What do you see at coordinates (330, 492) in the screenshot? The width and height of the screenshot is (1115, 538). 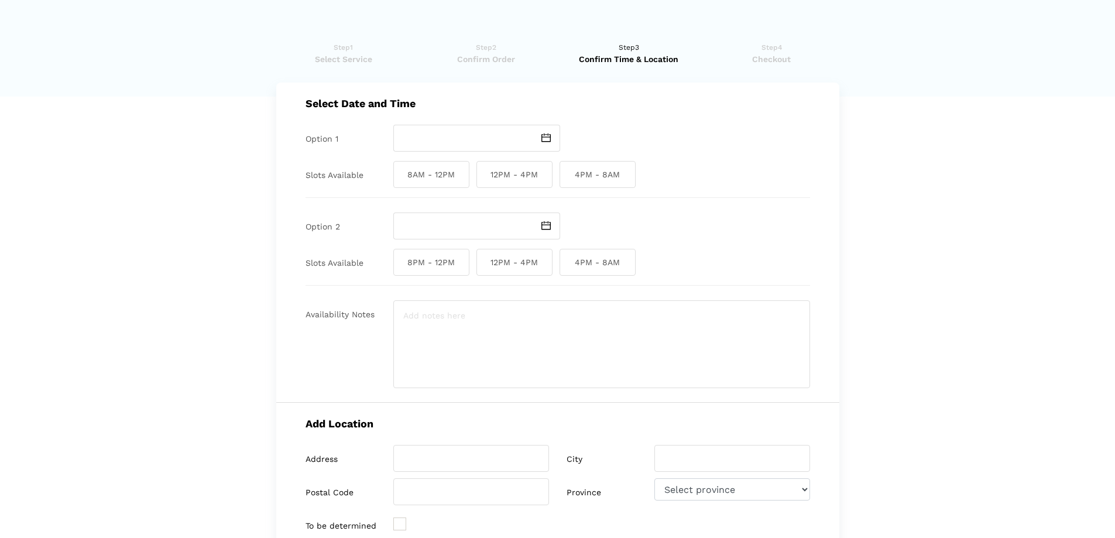 I see `label: Postal Code` at bounding box center [330, 492].